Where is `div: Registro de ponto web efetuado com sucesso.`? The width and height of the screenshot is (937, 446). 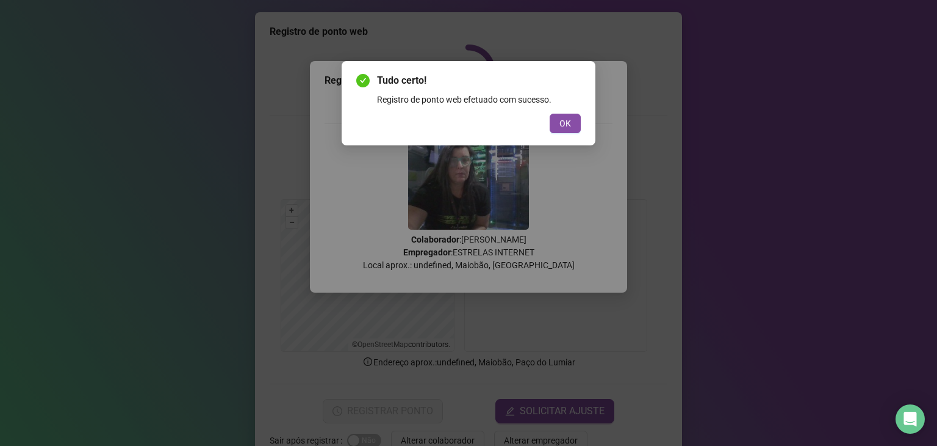
div: Registro de ponto web efetuado com sucesso. is located at coordinates (479, 99).